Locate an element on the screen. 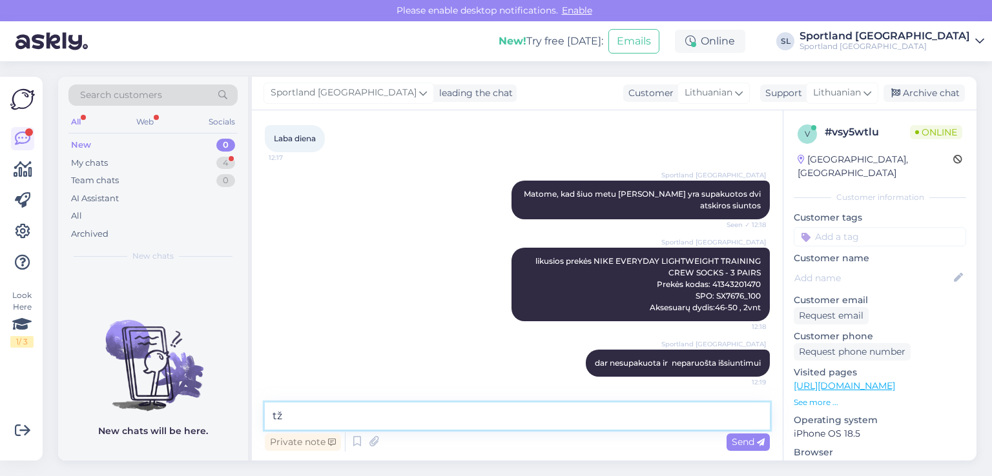 This screenshot has width=992, height=476. div: SL is located at coordinates (785, 41).